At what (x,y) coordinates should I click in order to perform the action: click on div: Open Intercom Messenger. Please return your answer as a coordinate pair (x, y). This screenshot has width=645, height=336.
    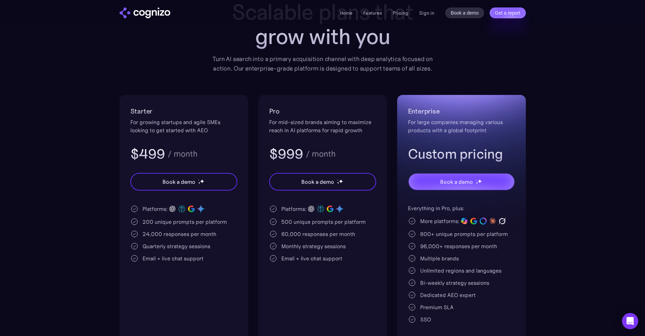
    Looking at the image, I should click on (630, 321).